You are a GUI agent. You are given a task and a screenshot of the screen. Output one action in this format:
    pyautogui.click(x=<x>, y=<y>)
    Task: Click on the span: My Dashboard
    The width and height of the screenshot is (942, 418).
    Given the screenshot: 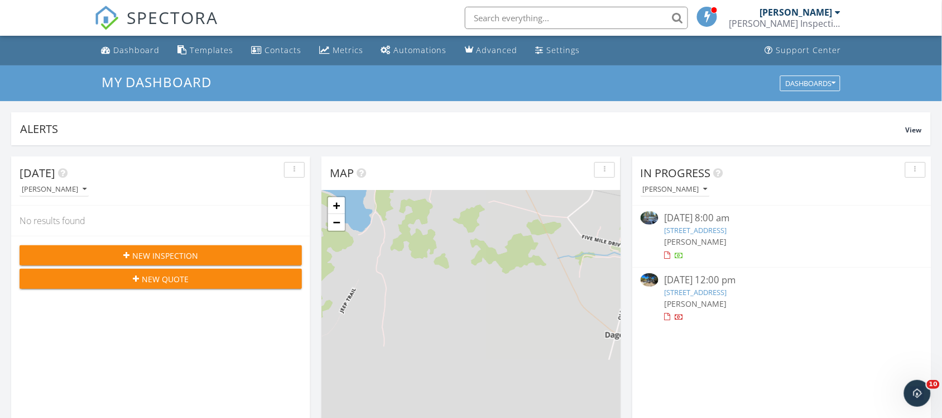 What is the action you would take?
    pyautogui.click(x=157, y=82)
    